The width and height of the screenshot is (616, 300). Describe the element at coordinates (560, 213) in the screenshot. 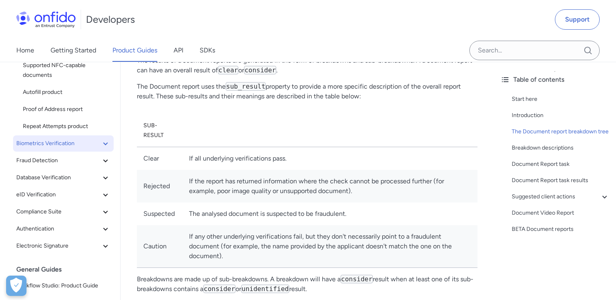

I see `a: Document Video Report` at that location.